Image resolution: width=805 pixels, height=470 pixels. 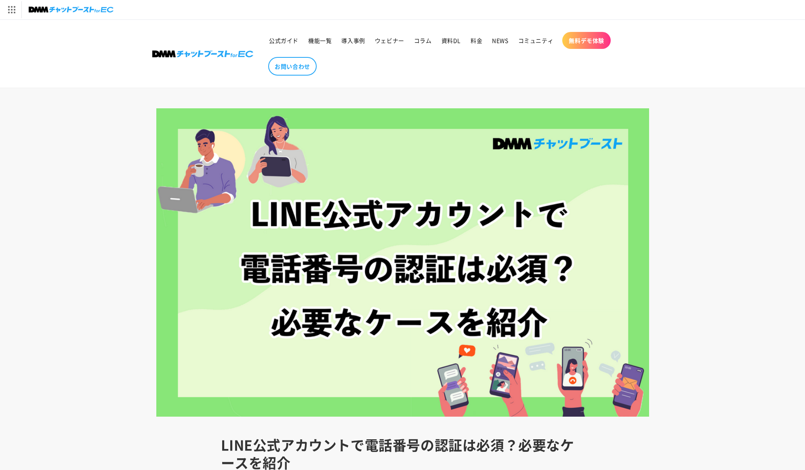 I want to click on img: サービス, so click(x=11, y=10).